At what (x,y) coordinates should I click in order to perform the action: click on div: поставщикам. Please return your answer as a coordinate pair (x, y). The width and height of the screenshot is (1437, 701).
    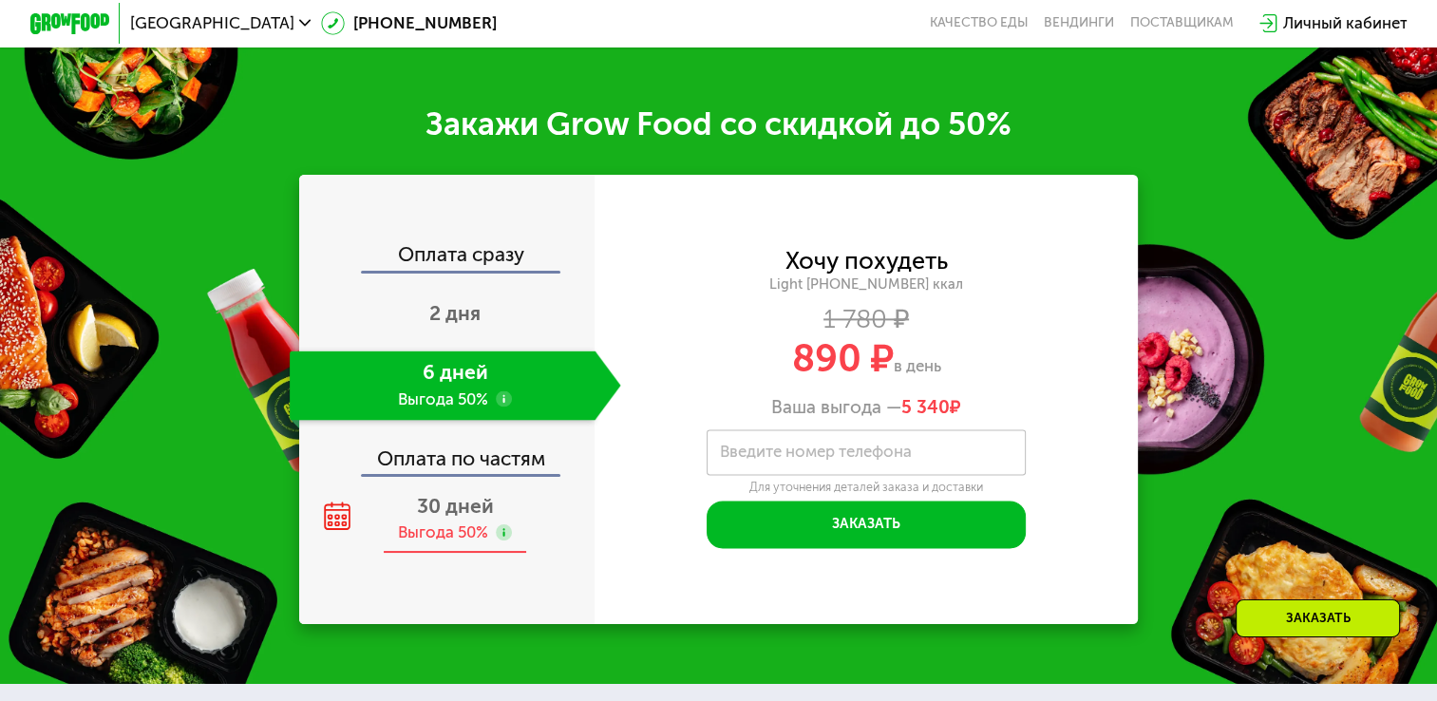
    Looking at the image, I should click on (1181, 23).